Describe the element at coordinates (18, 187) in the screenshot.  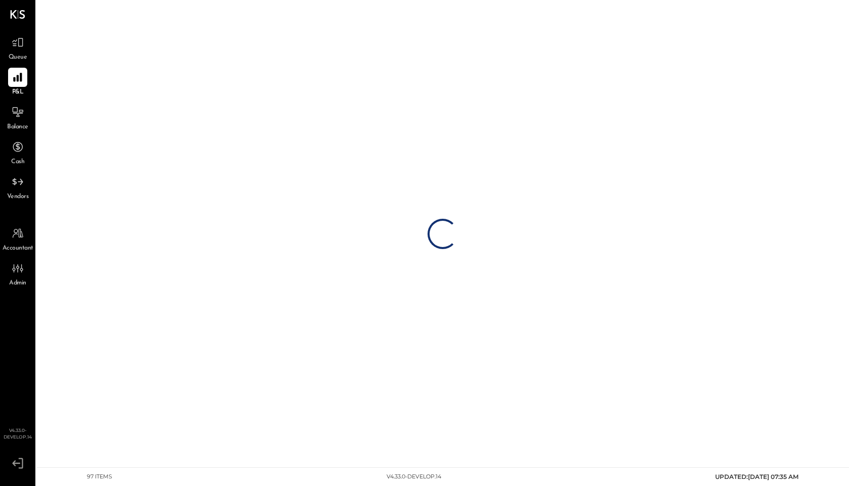
I see `a: Vendors` at that location.